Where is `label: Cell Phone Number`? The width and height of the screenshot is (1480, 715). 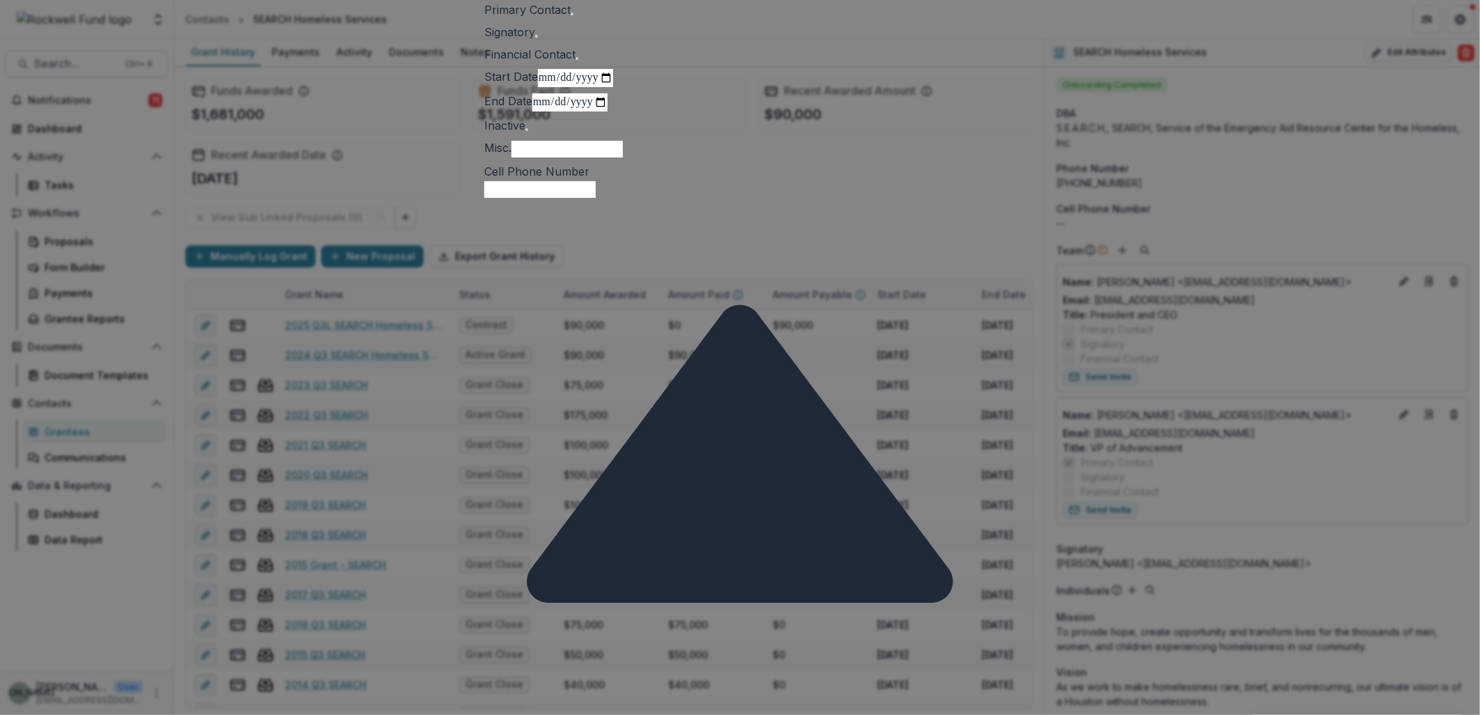 label: Cell Phone Number is located at coordinates (537, 171).